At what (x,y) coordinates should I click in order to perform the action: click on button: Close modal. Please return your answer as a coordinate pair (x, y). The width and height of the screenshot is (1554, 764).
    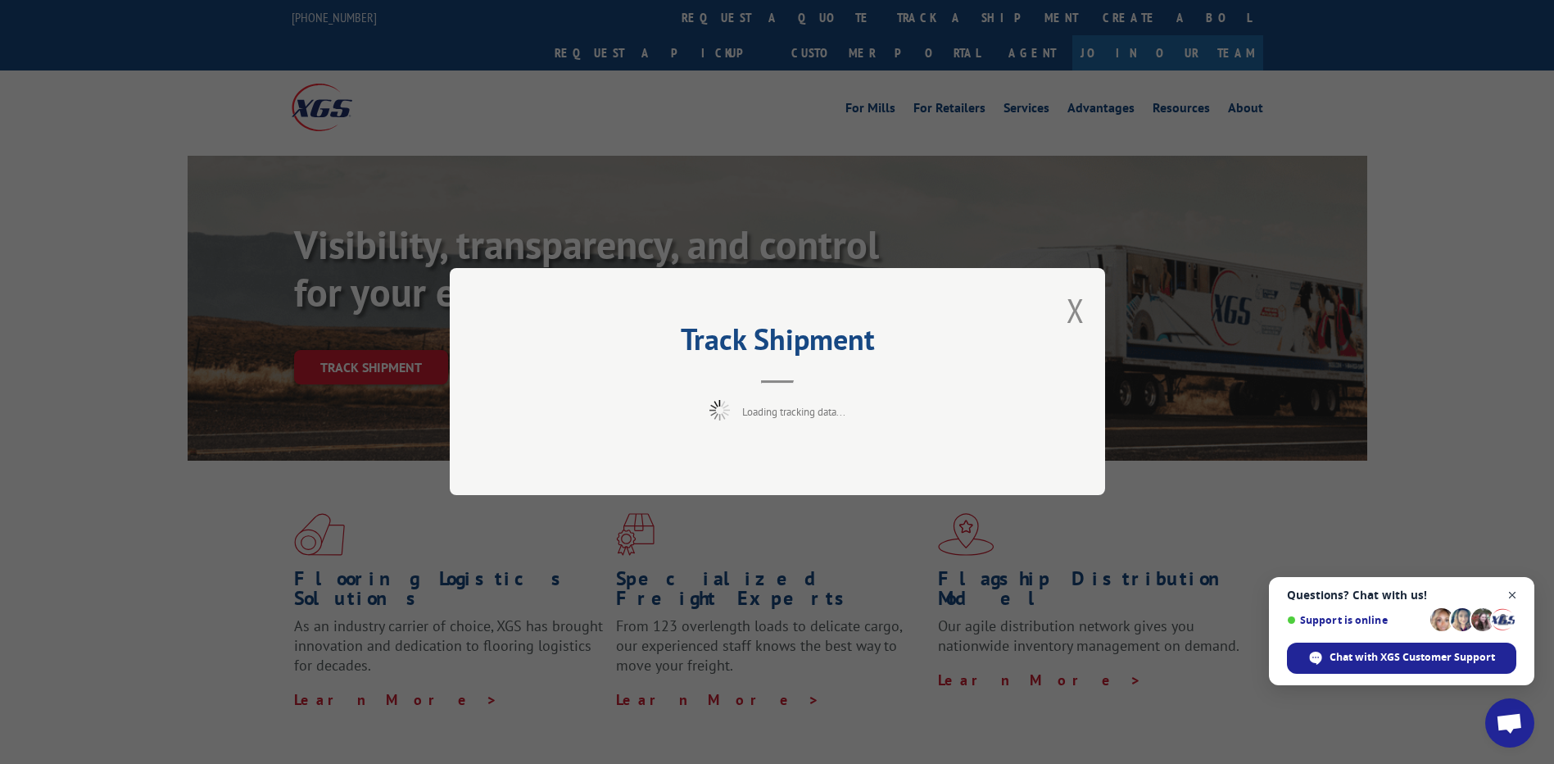
    Looking at the image, I should click on (1076, 310).